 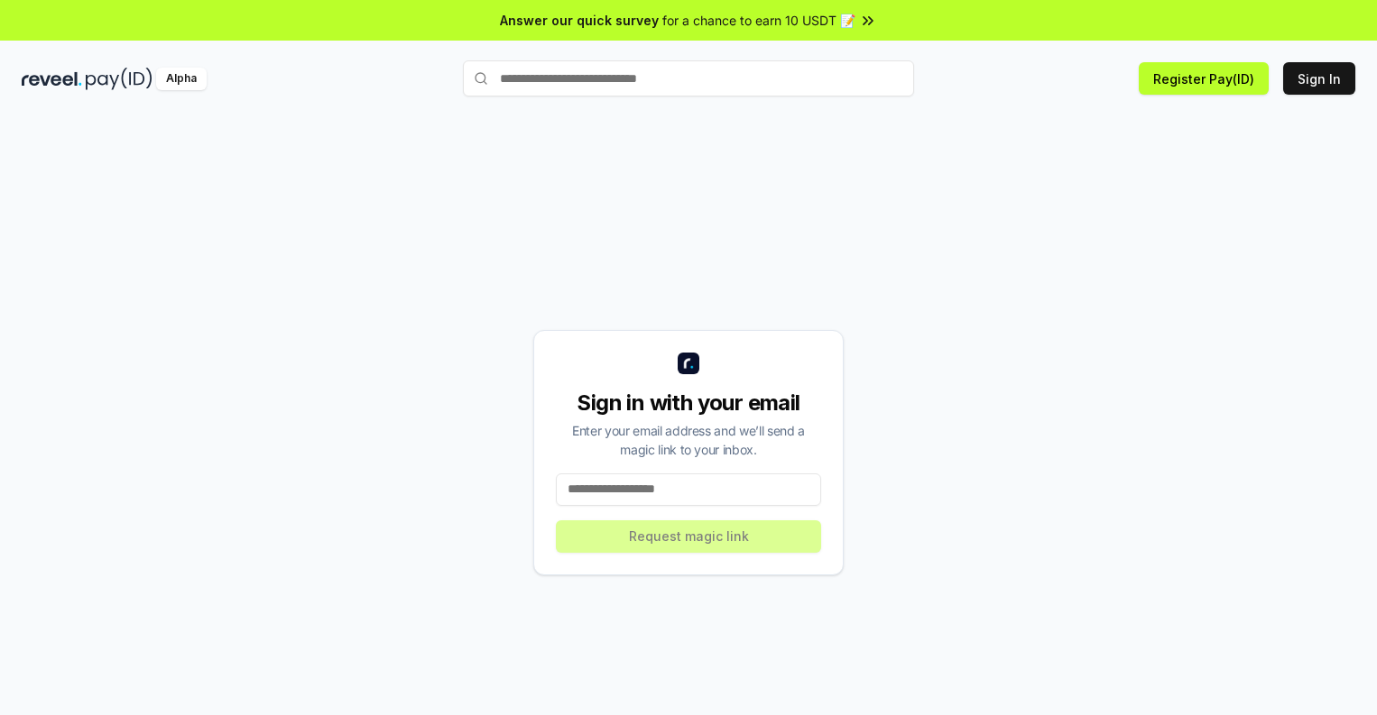 What do you see at coordinates (119, 78) in the screenshot?
I see `img: pay_id` at bounding box center [119, 78].